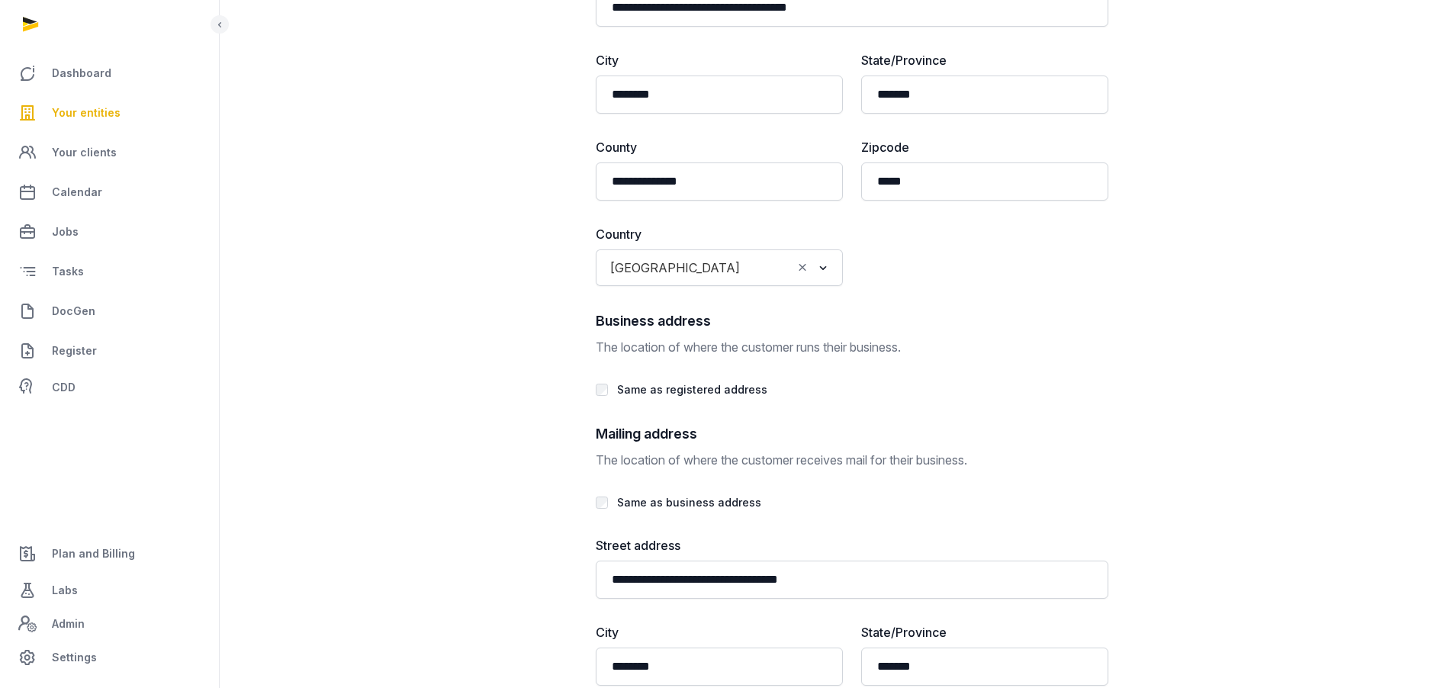 This screenshot has height=688, width=1447. What do you see at coordinates (84, 153) in the screenshot?
I see `span: Your clients` at bounding box center [84, 153].